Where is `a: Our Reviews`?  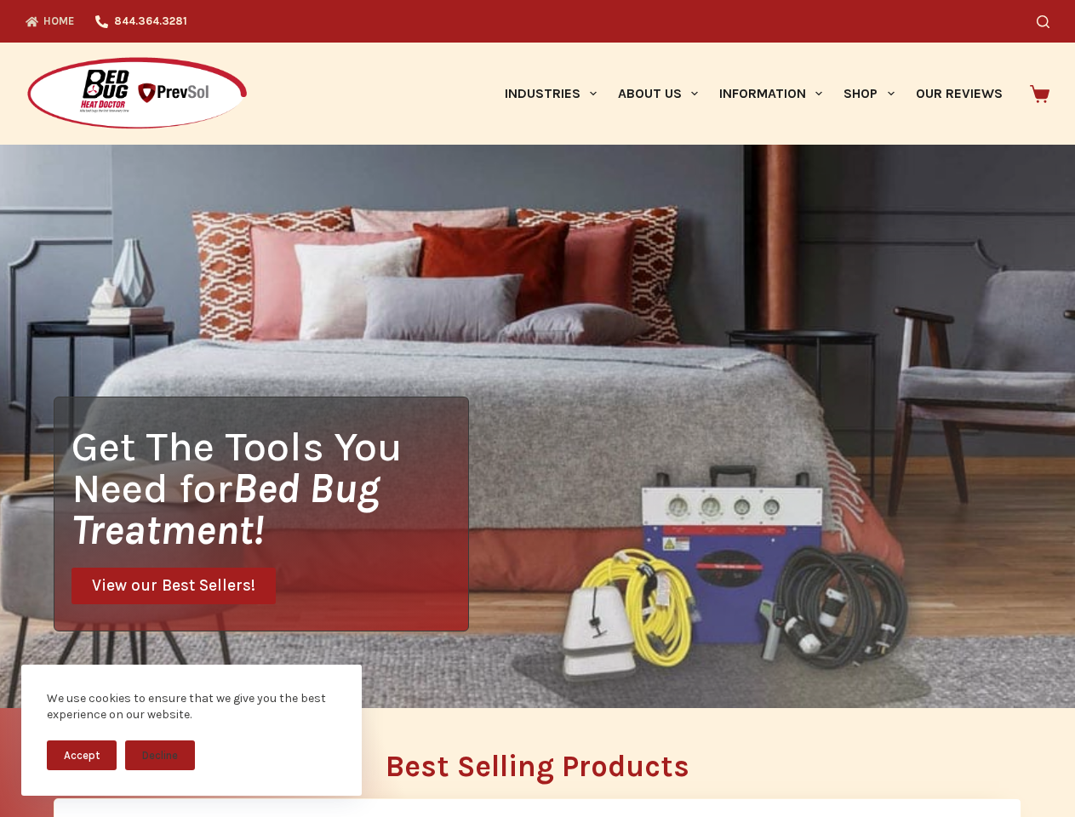
a: Our Reviews is located at coordinates (958, 94).